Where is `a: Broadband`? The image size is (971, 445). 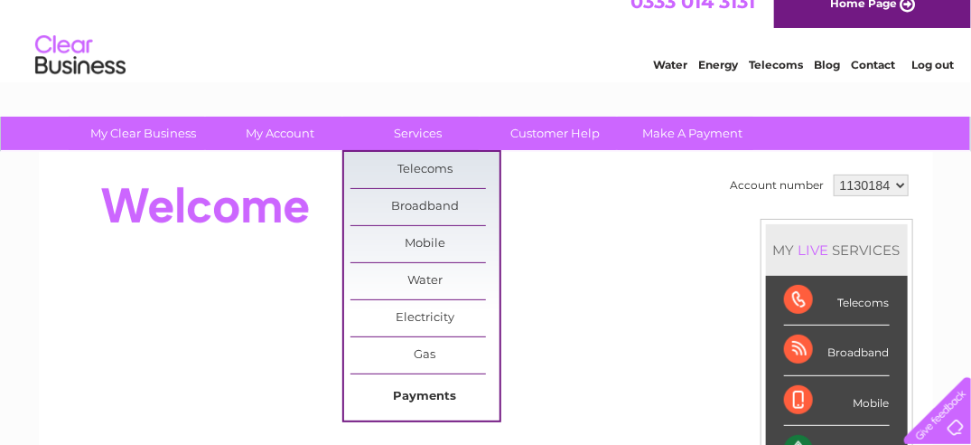
a: Broadband is located at coordinates (425, 207).